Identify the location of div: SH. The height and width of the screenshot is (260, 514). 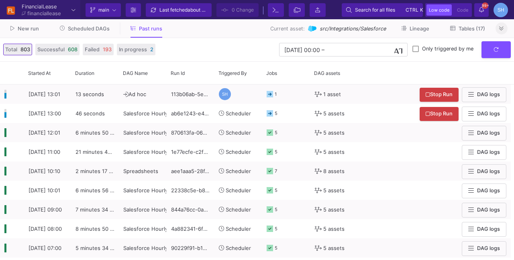
(225, 94).